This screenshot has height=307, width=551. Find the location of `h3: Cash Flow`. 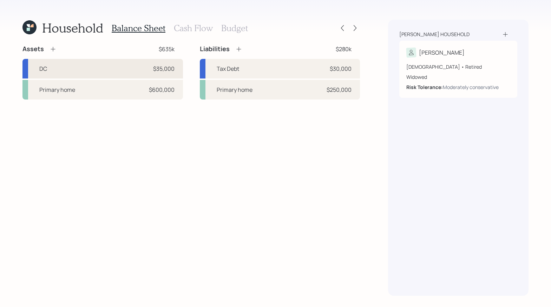

h3: Cash Flow is located at coordinates (193, 28).